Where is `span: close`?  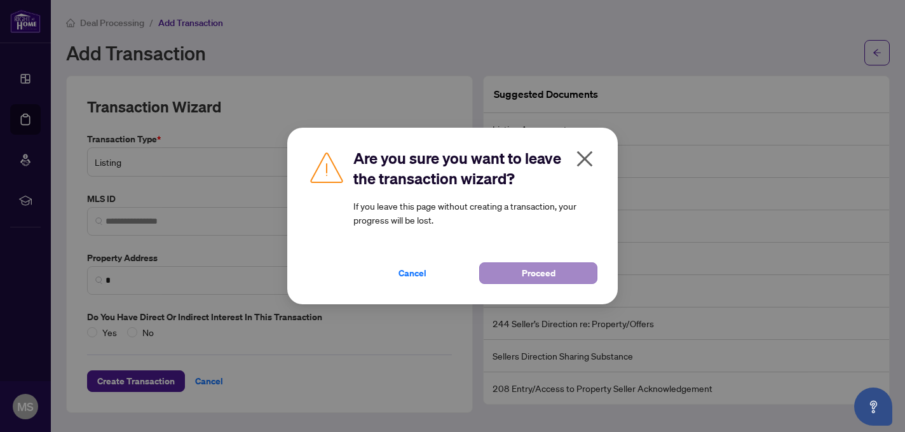 span: close is located at coordinates (585, 159).